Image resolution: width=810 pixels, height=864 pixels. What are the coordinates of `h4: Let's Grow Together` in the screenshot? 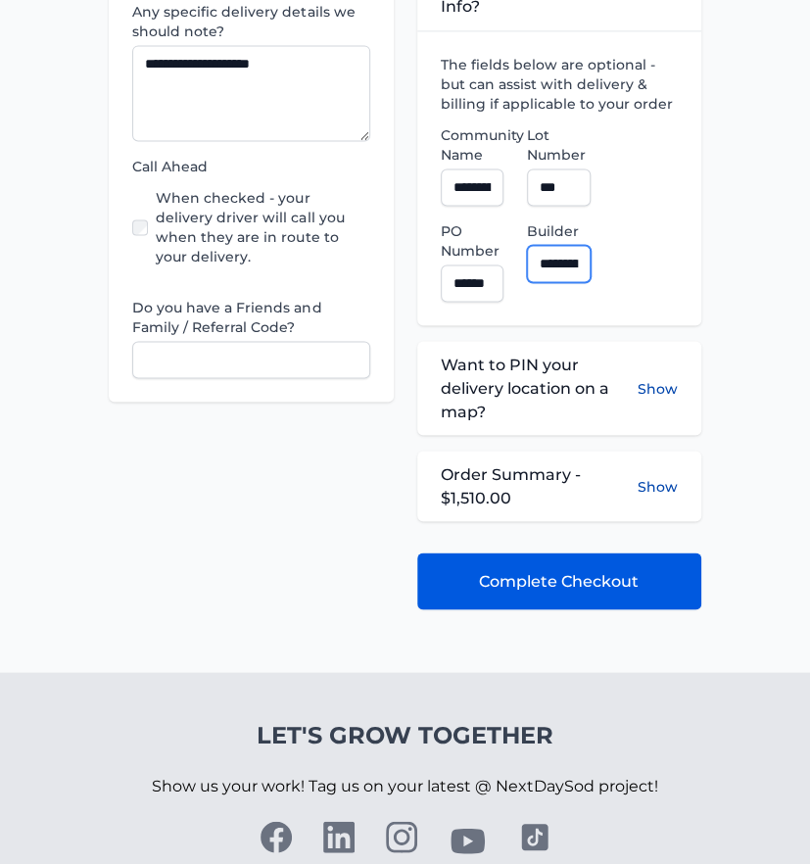 It's located at (405, 735).